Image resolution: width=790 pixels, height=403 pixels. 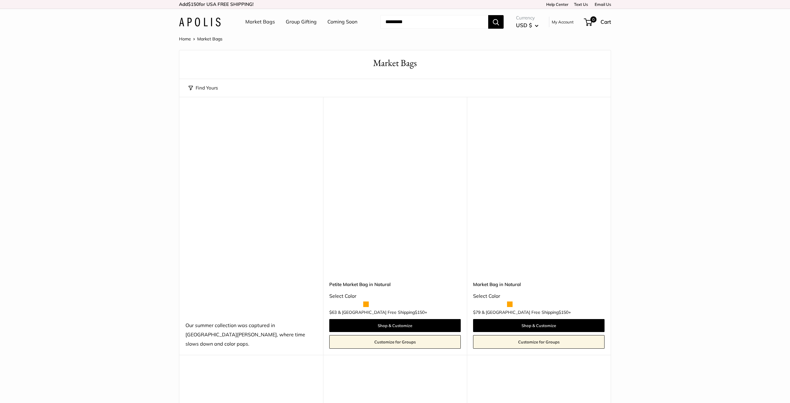 I want to click on span: Currency, so click(x=527, y=18).